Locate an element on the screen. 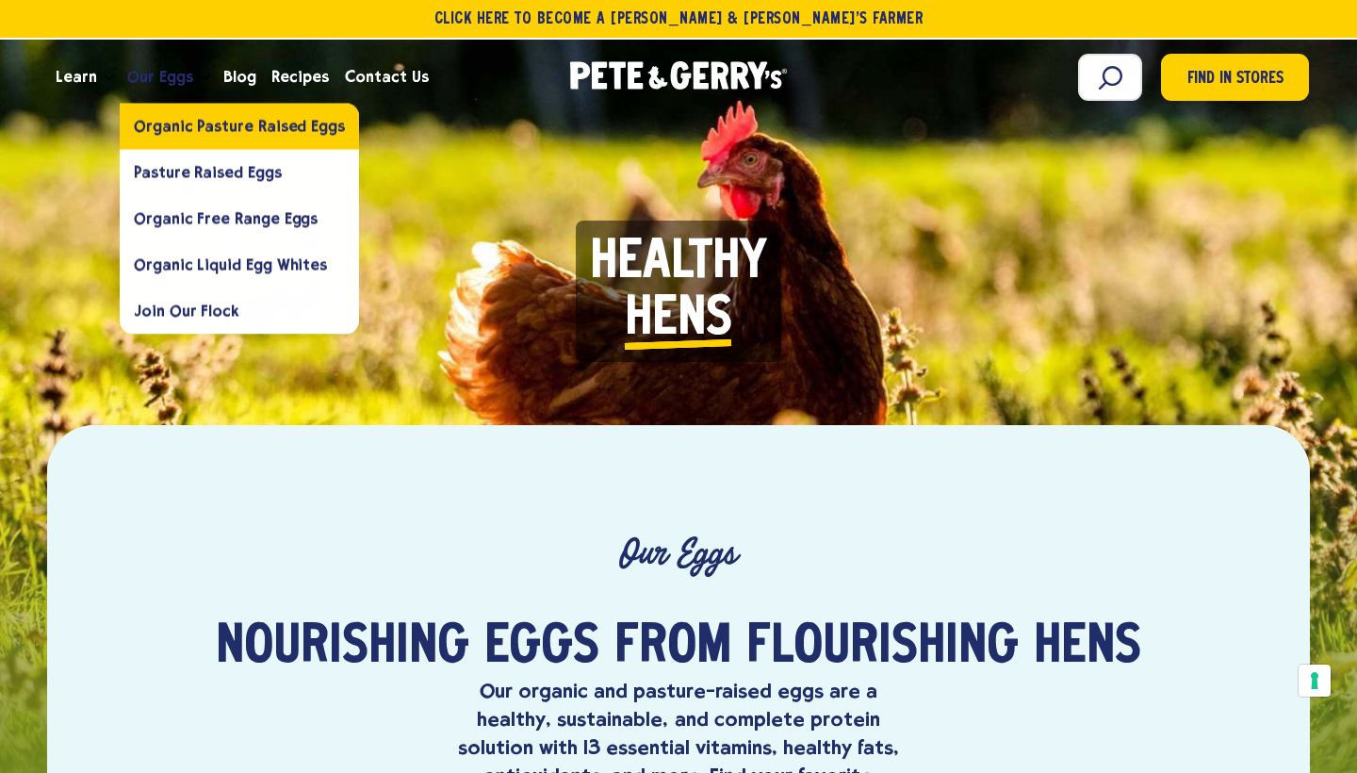  span: hens is located at coordinates (1087, 647).